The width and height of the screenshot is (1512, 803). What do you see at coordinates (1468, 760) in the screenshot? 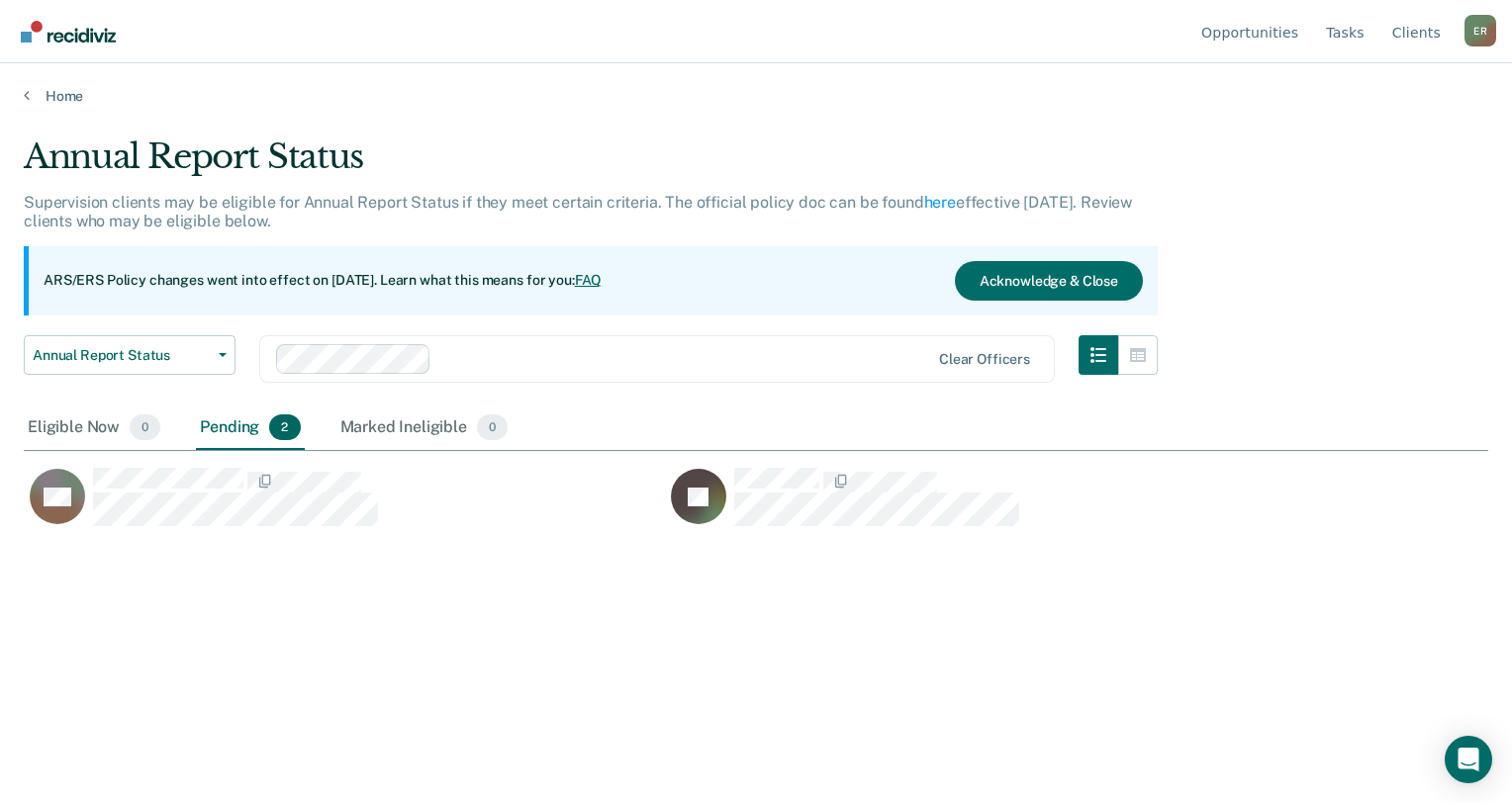
I see `div: Open Intercom Messenger` at bounding box center [1468, 760].